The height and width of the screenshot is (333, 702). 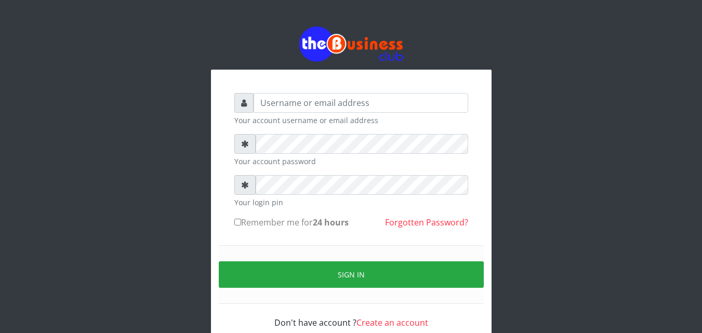 What do you see at coordinates (331, 223) in the screenshot?
I see `b: 24 hours` at bounding box center [331, 223].